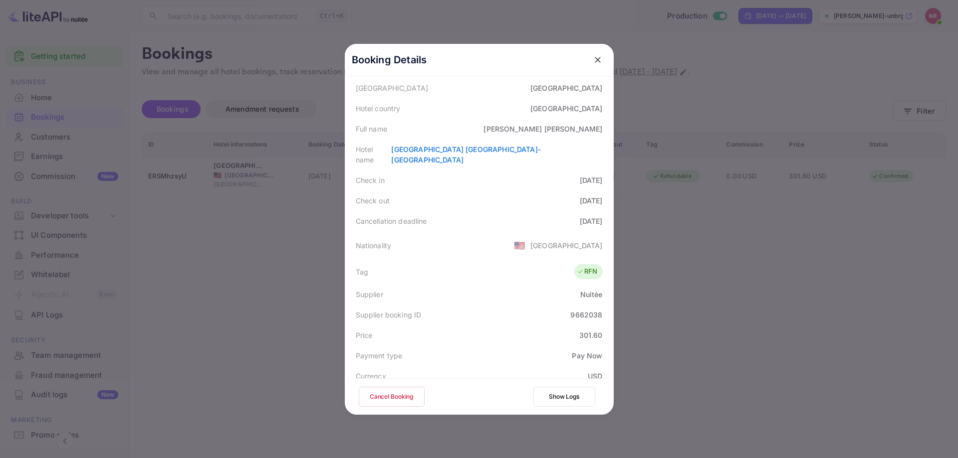 This screenshot has height=458, width=958. I want to click on div: Check in, so click(370, 180).